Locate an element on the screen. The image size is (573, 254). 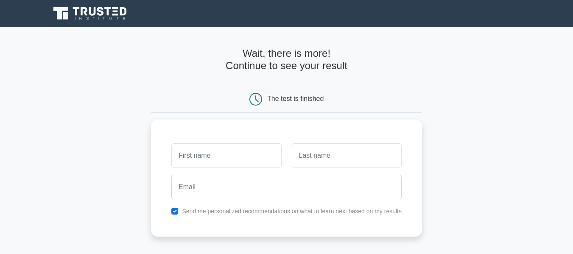
input: Email is located at coordinates (286, 187).